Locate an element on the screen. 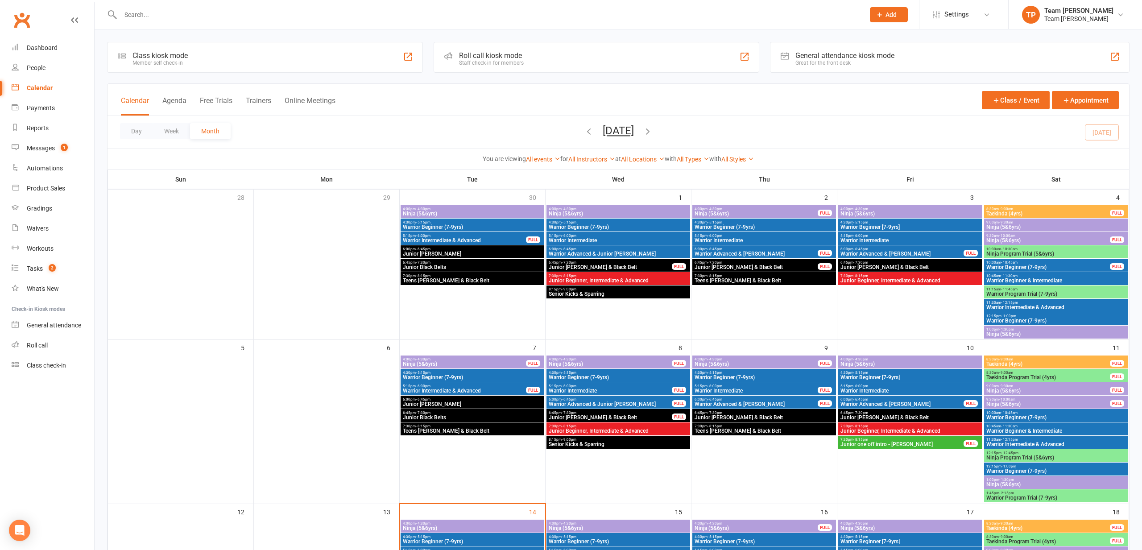 The image size is (1142, 550). a: What's New is located at coordinates (53, 289).